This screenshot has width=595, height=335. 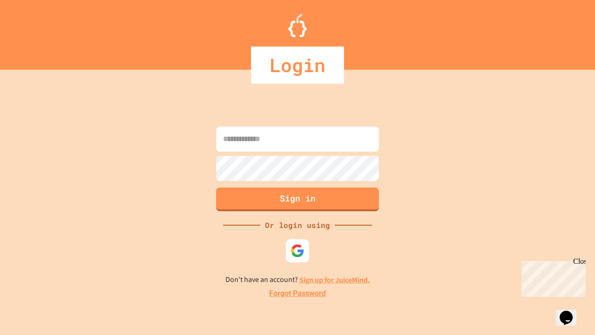 What do you see at coordinates (297, 199) in the screenshot?
I see `button: Sign in` at bounding box center [297, 199].